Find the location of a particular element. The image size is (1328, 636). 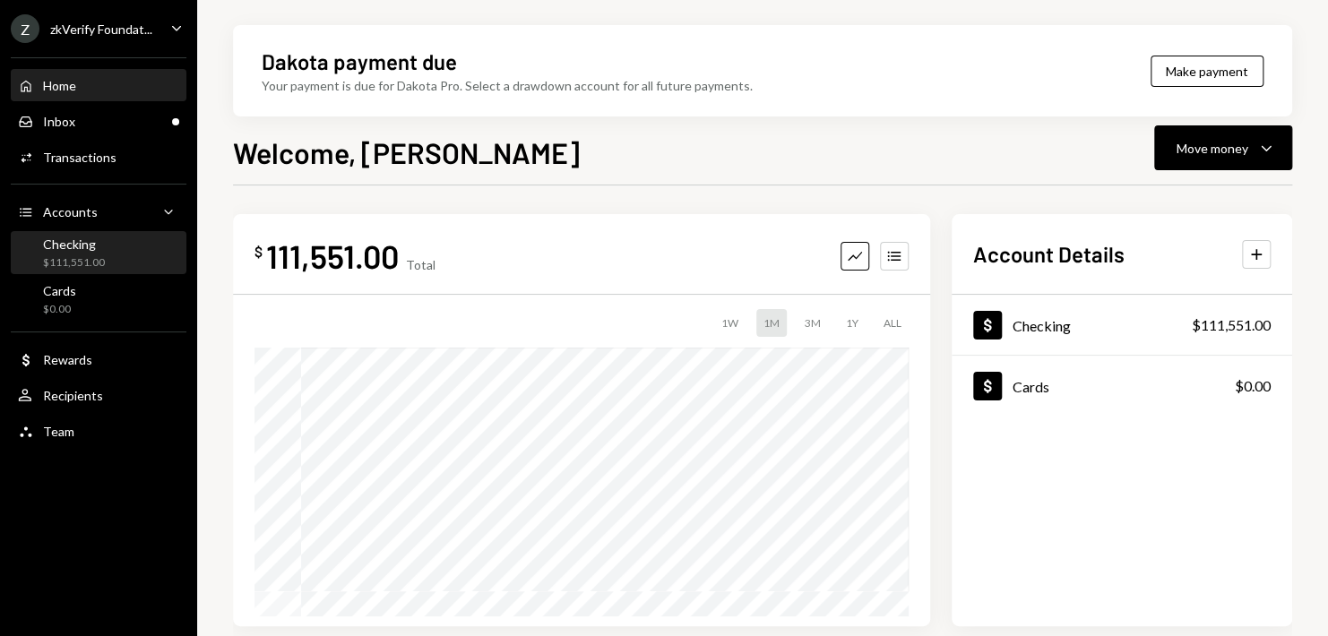

button: Move money is located at coordinates (1223, 148).